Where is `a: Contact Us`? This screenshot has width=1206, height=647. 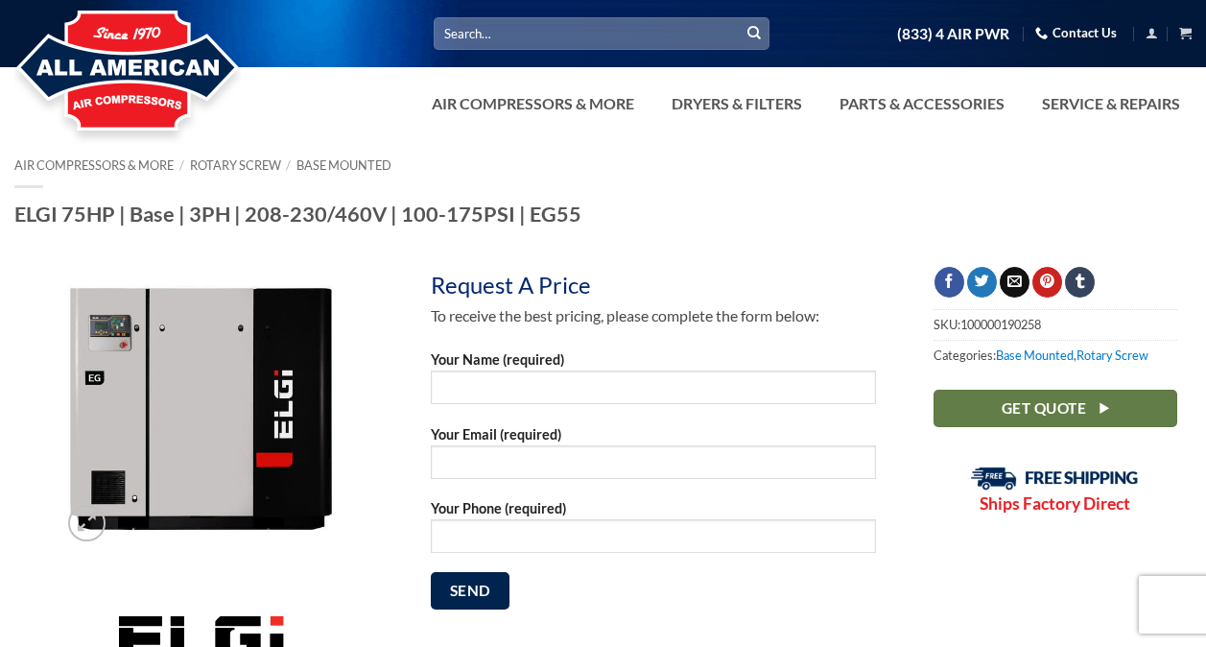 a: Contact Us is located at coordinates (1076, 33).